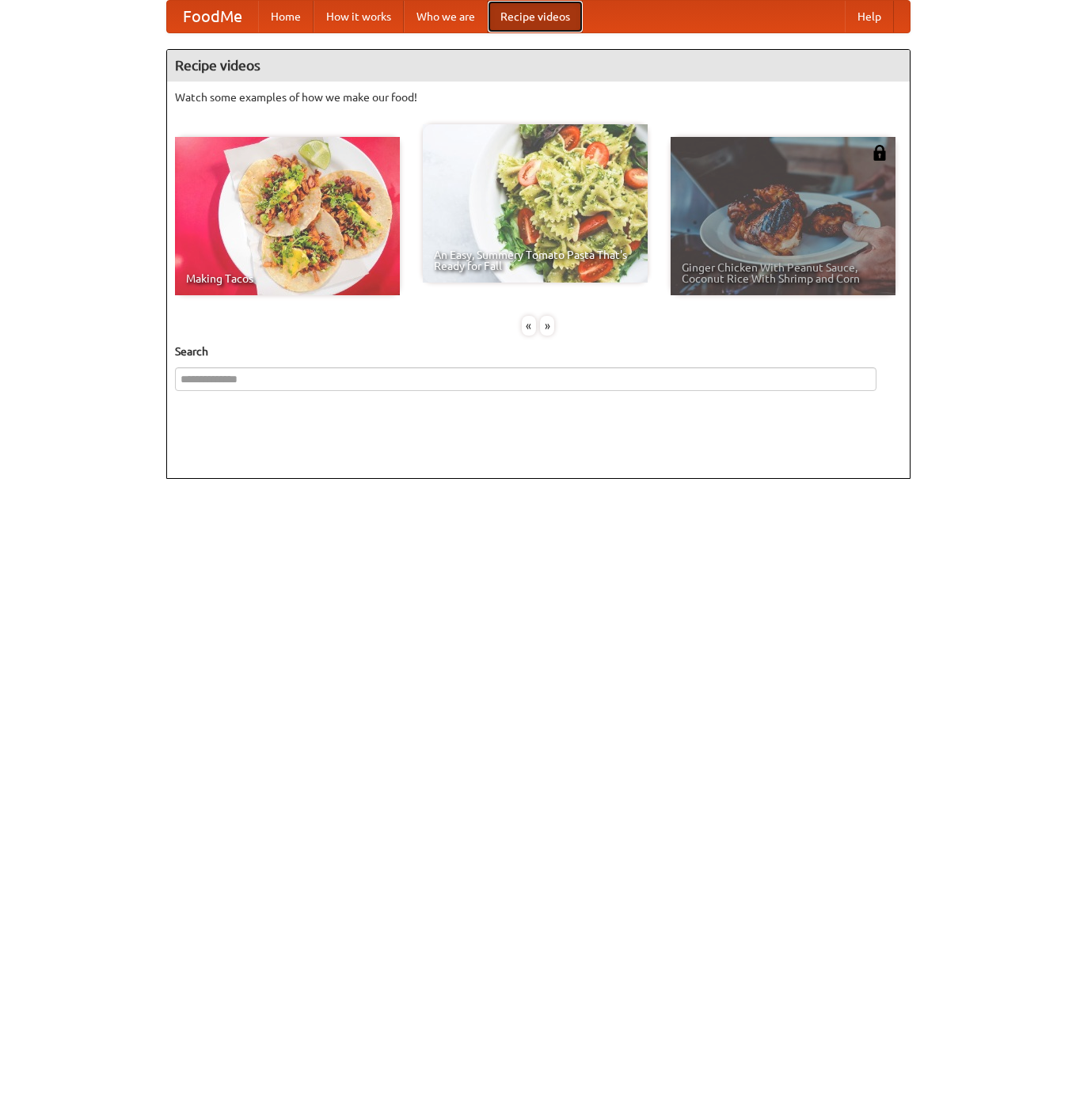 This screenshot has width=1076, height=1120. What do you see at coordinates (359, 17) in the screenshot?
I see `a: How it works` at bounding box center [359, 17].